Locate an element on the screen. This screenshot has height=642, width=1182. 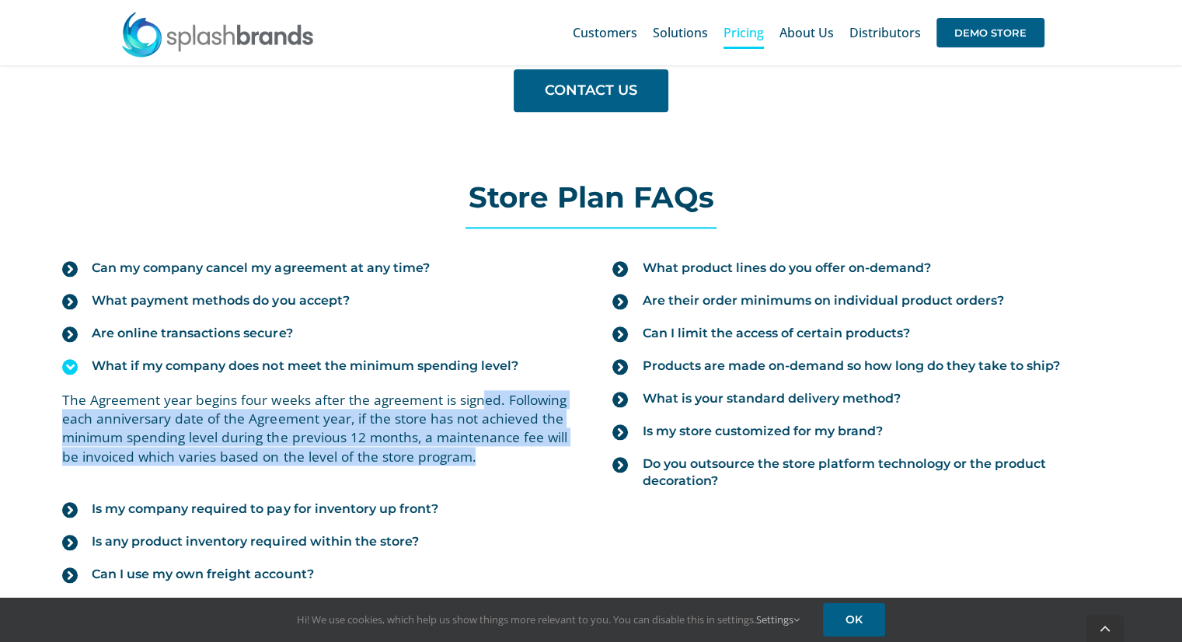
a: Settings is located at coordinates (778, 619).